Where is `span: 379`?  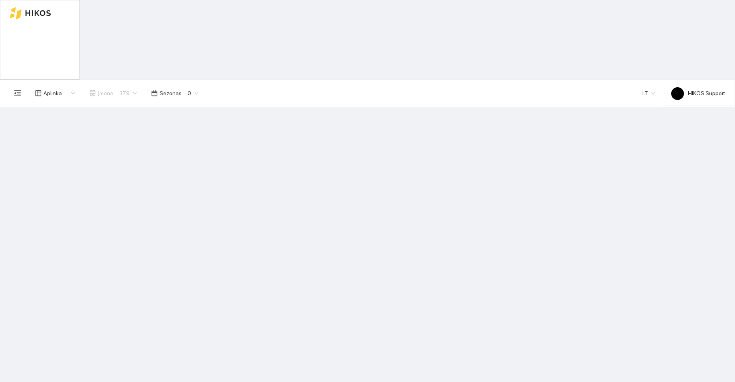 span: 379 is located at coordinates (128, 93).